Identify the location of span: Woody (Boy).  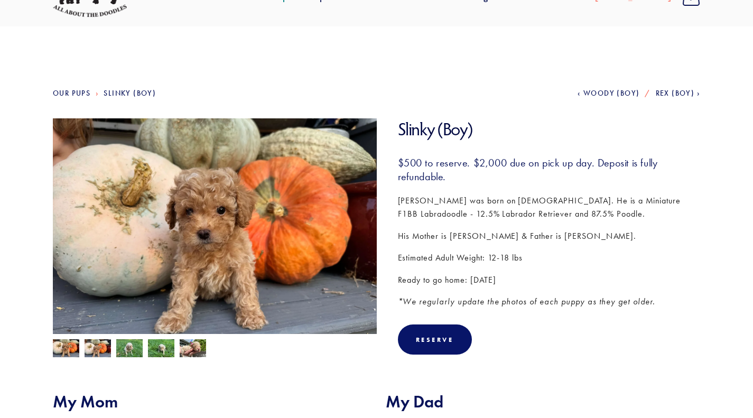
(612, 93).